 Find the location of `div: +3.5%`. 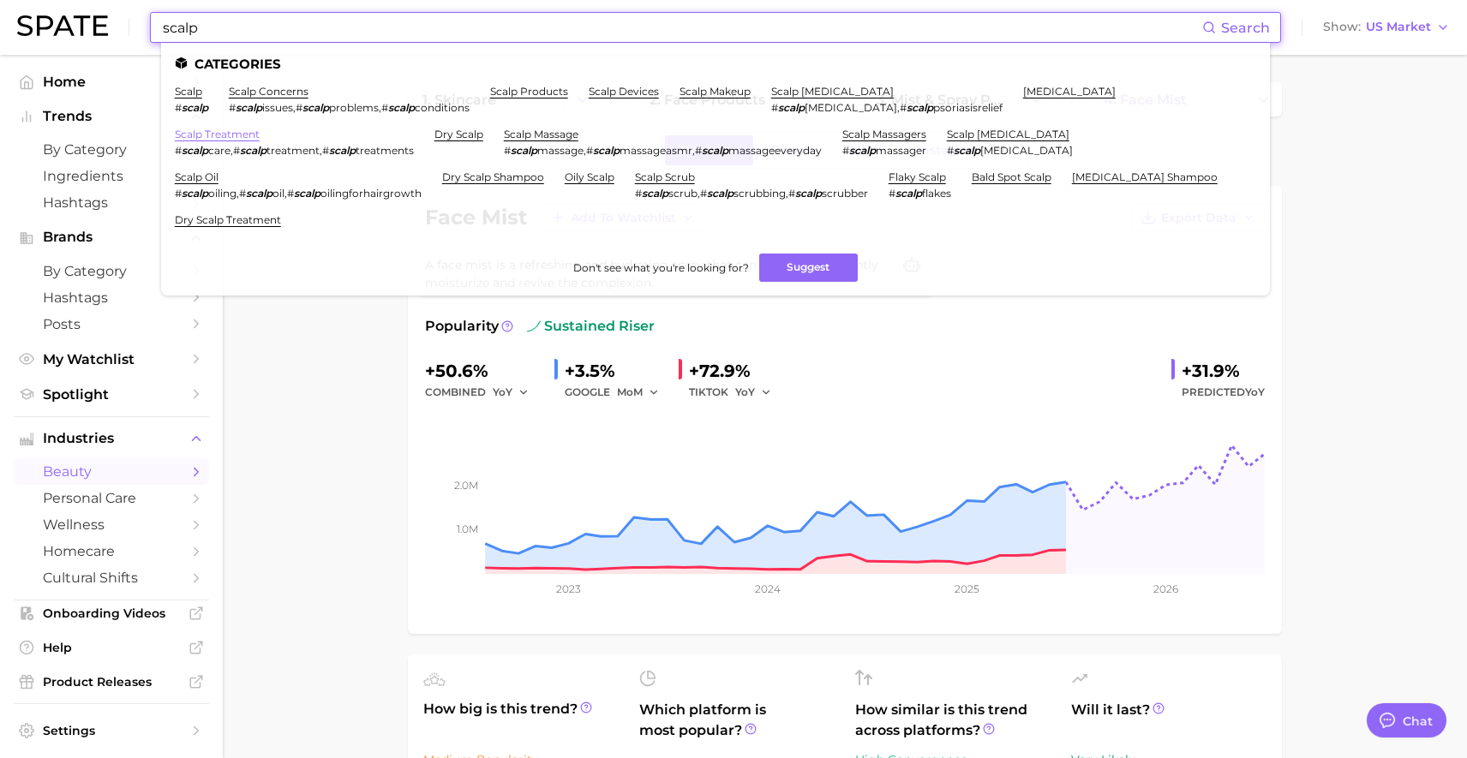

div: +3.5% is located at coordinates (614, 371).